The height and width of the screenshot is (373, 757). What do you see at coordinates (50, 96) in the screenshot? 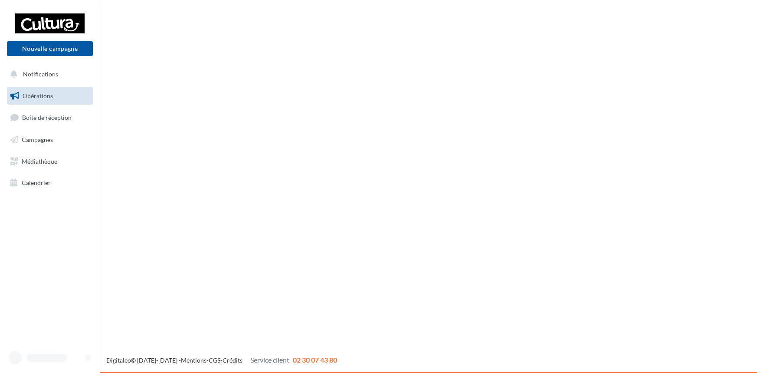
I see `a: Opérations` at bounding box center [50, 96].